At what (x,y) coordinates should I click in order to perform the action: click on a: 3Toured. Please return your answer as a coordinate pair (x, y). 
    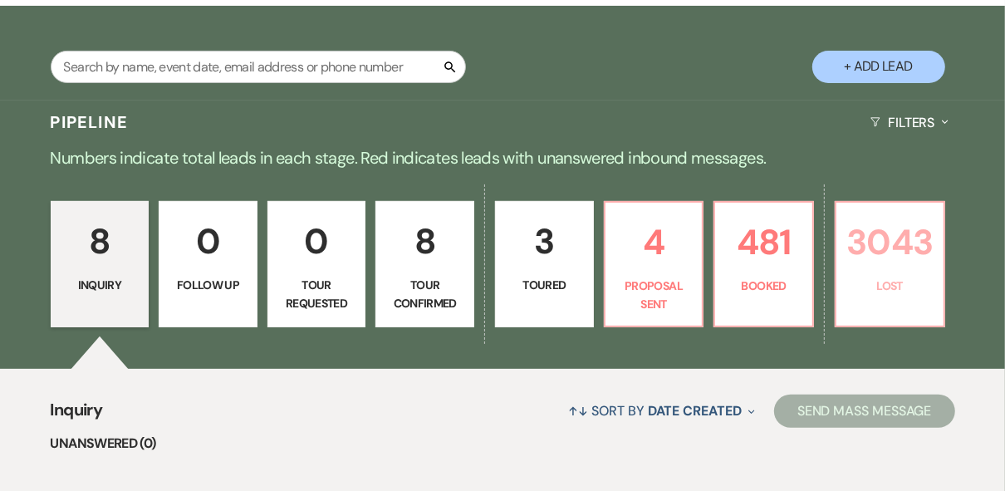
    Looking at the image, I should click on (544, 264).